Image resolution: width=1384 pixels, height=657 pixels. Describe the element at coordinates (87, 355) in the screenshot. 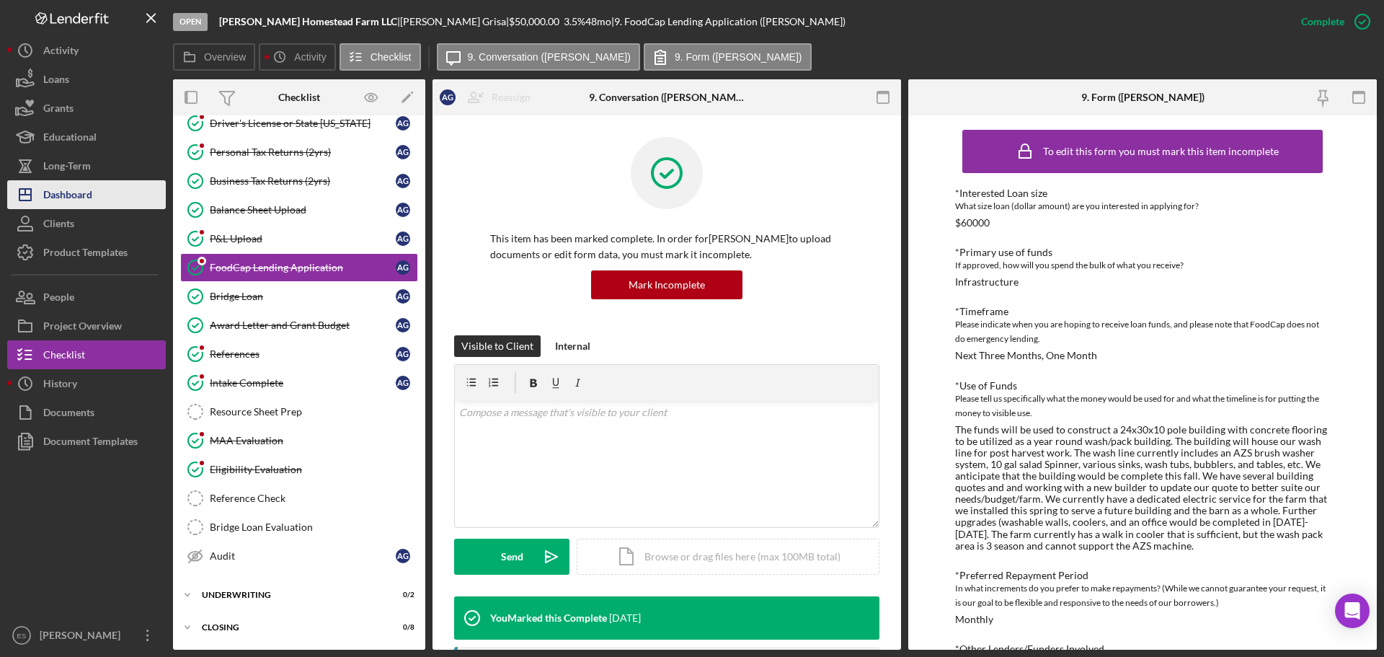

I see `button: Checklist` at that location.